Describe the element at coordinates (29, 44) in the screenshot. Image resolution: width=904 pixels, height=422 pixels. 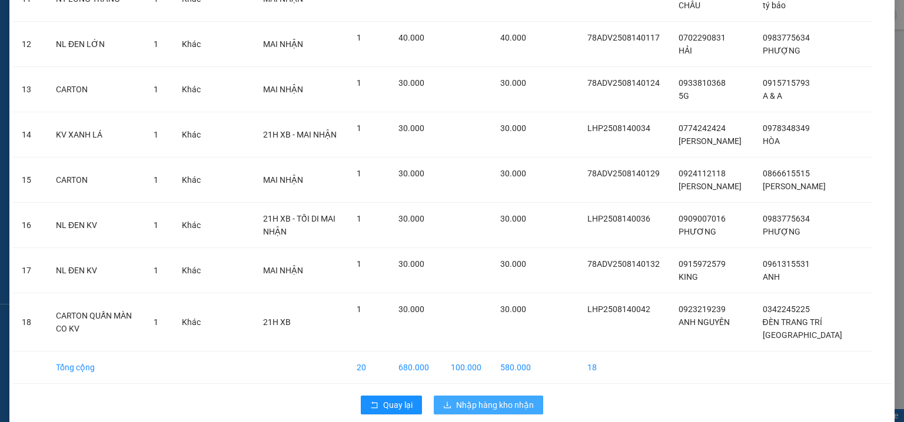
I see `td: 12` at that location.